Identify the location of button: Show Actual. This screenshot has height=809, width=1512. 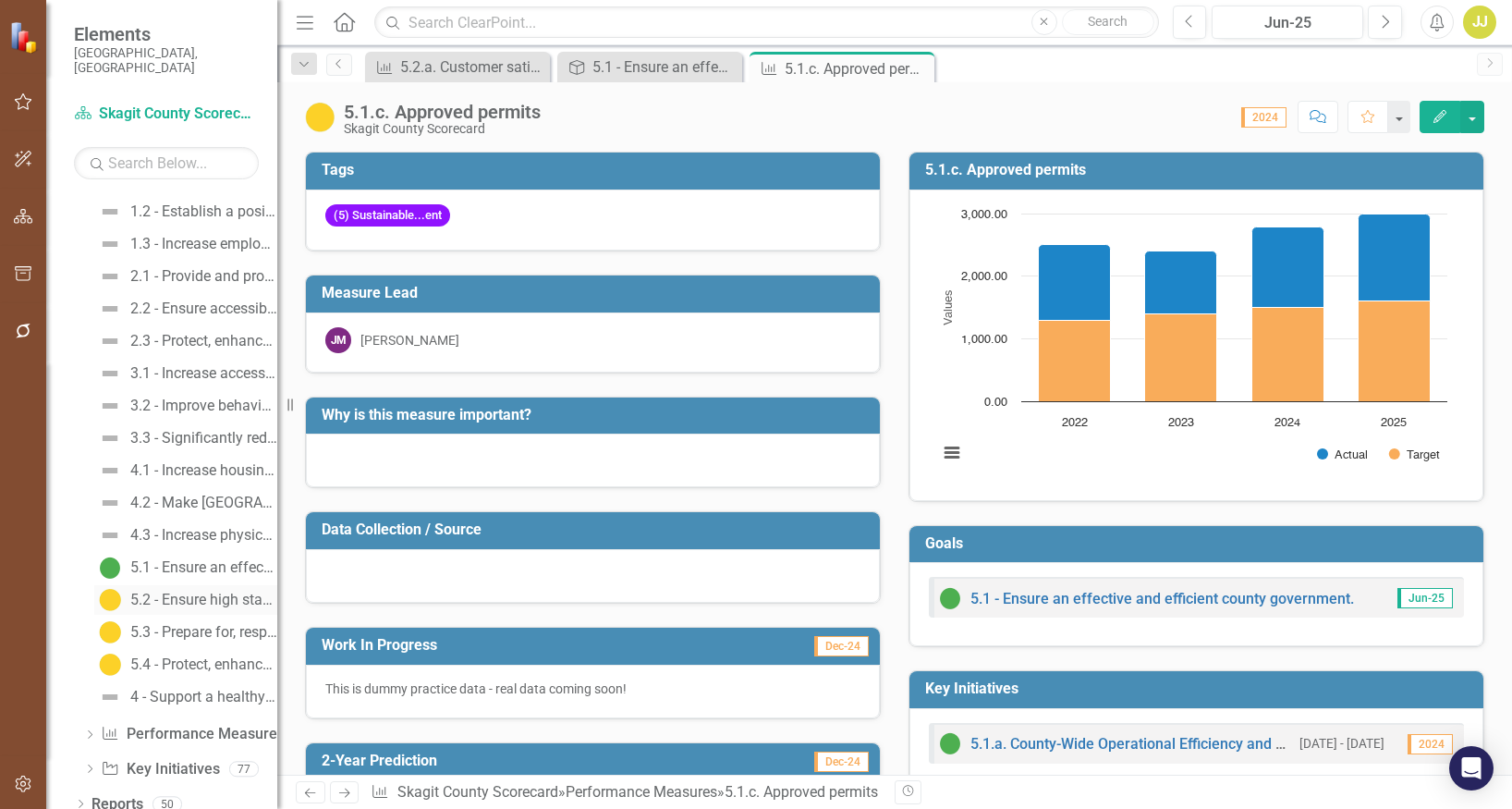
(1341, 454).